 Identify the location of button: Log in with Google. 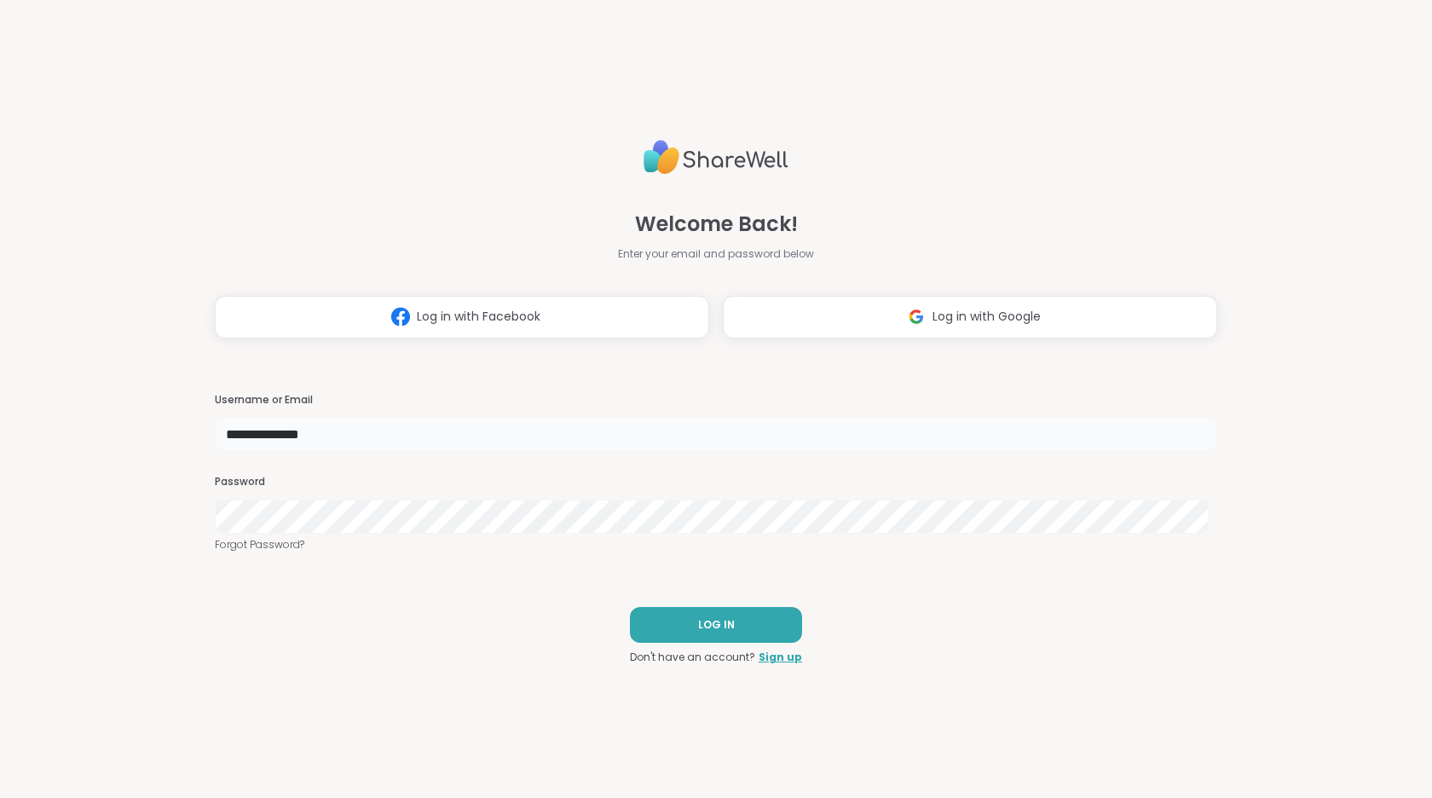
(970, 317).